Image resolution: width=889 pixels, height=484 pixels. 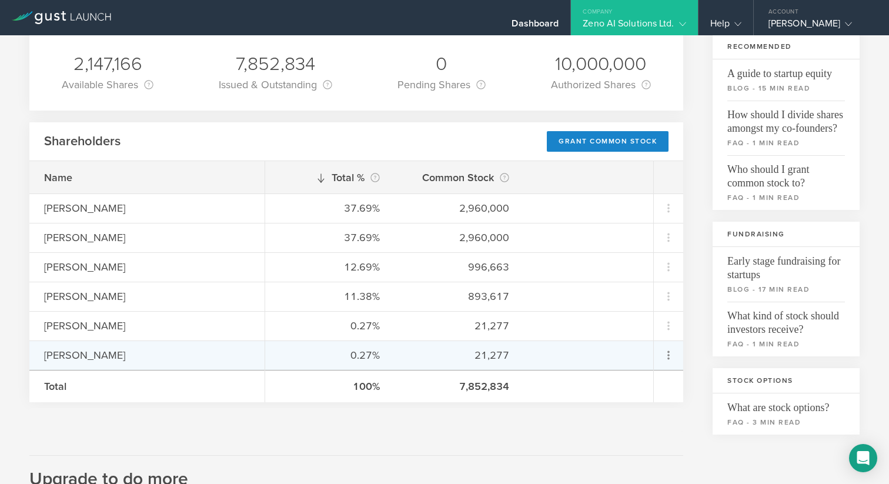 I want to click on div: Authorized Shares, so click(x=601, y=85).